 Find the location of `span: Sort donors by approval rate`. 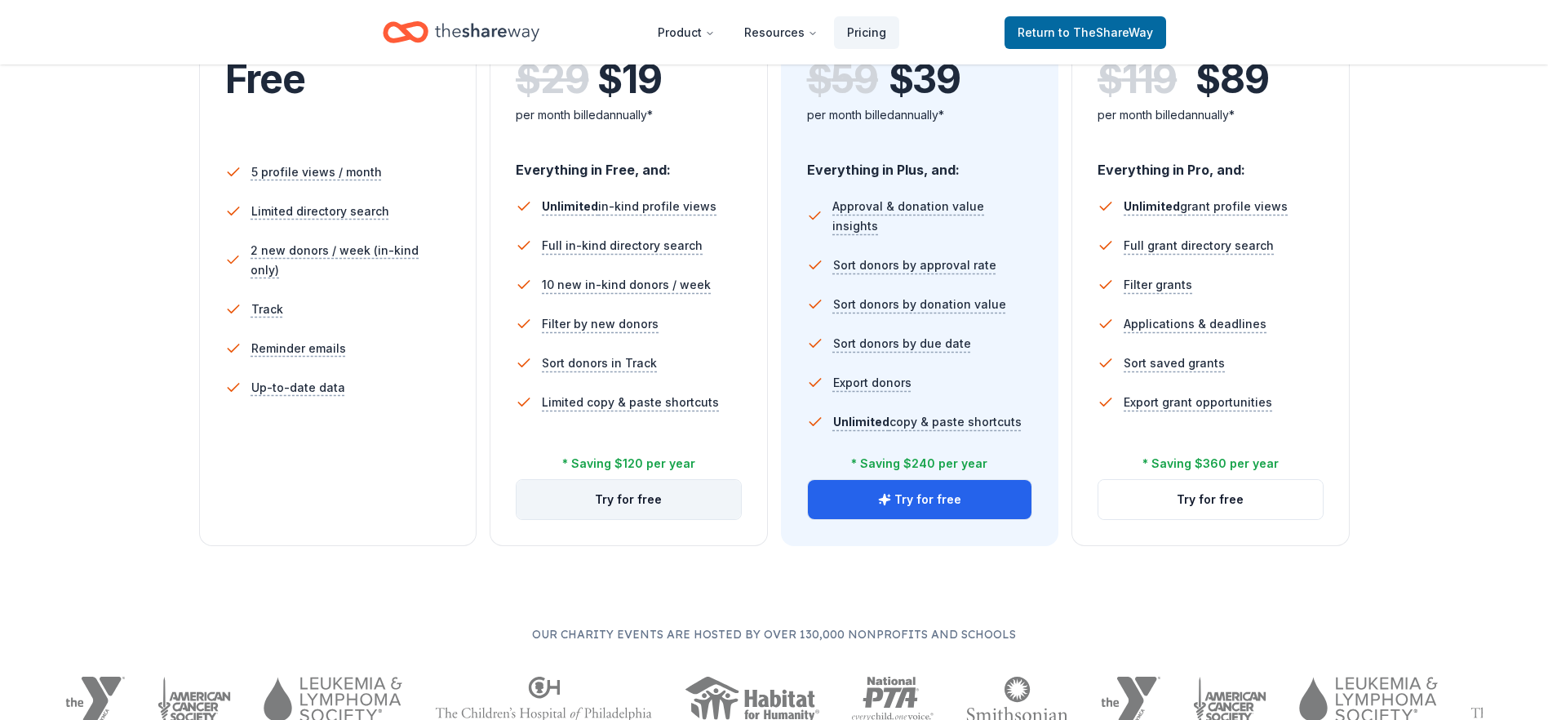

span: Sort donors by approval rate is located at coordinates (915, 265).